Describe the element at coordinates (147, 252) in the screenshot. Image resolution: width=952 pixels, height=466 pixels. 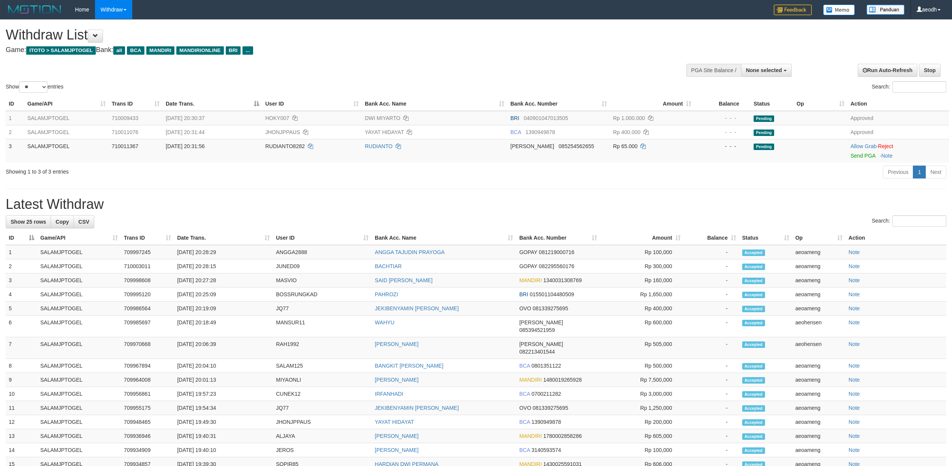
I see `td: 709997245` at that location.